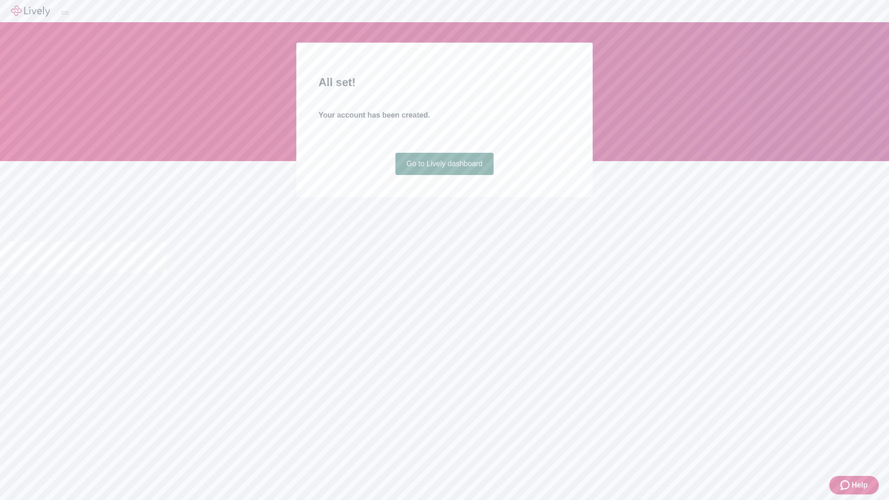  What do you see at coordinates (445, 164) in the screenshot?
I see `a: Go to Lively dashboard` at bounding box center [445, 164].